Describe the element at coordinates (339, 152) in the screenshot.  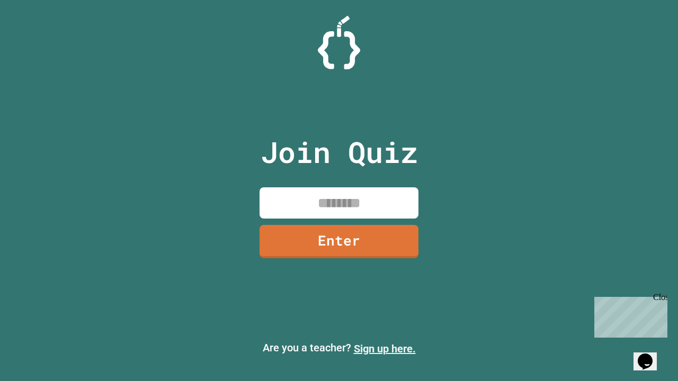
I see `p: Join Quiz` at that location.